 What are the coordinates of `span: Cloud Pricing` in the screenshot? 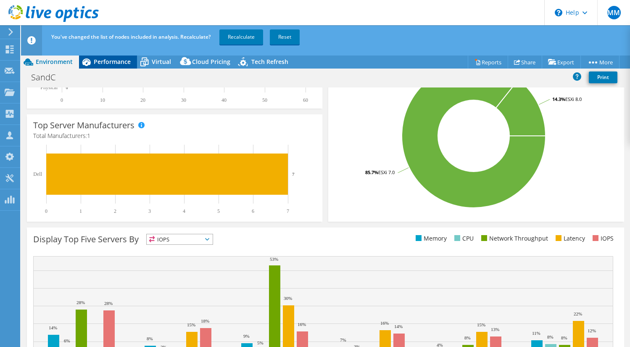 It's located at (211, 61).